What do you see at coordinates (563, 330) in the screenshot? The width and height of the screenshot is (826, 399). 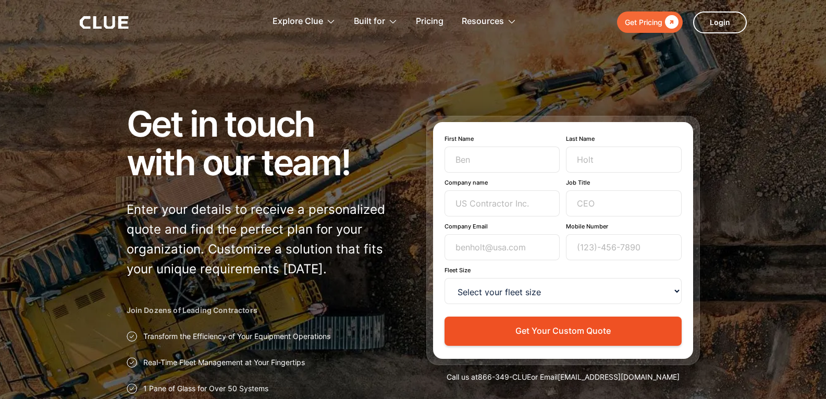 I see `button: Get Your Custom Quote` at bounding box center [563, 330].